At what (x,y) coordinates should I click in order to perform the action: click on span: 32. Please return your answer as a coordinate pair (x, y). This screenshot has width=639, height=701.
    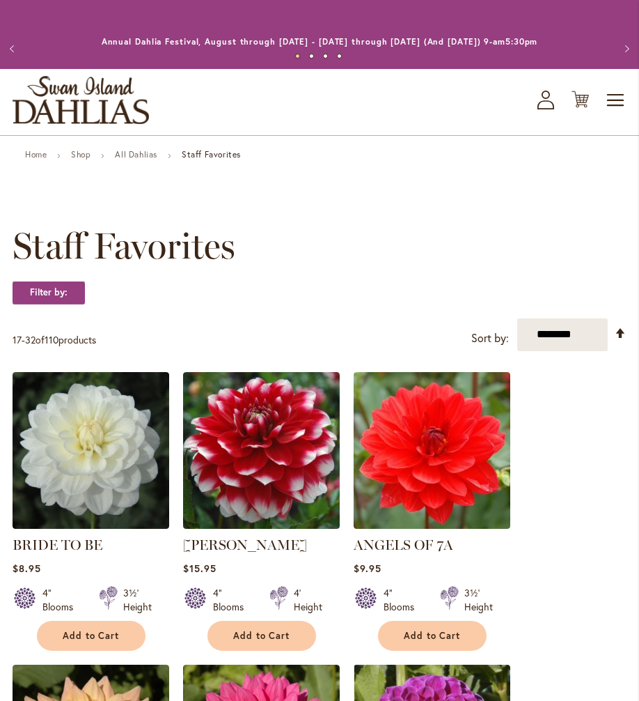
    Looking at the image, I should click on (30, 339).